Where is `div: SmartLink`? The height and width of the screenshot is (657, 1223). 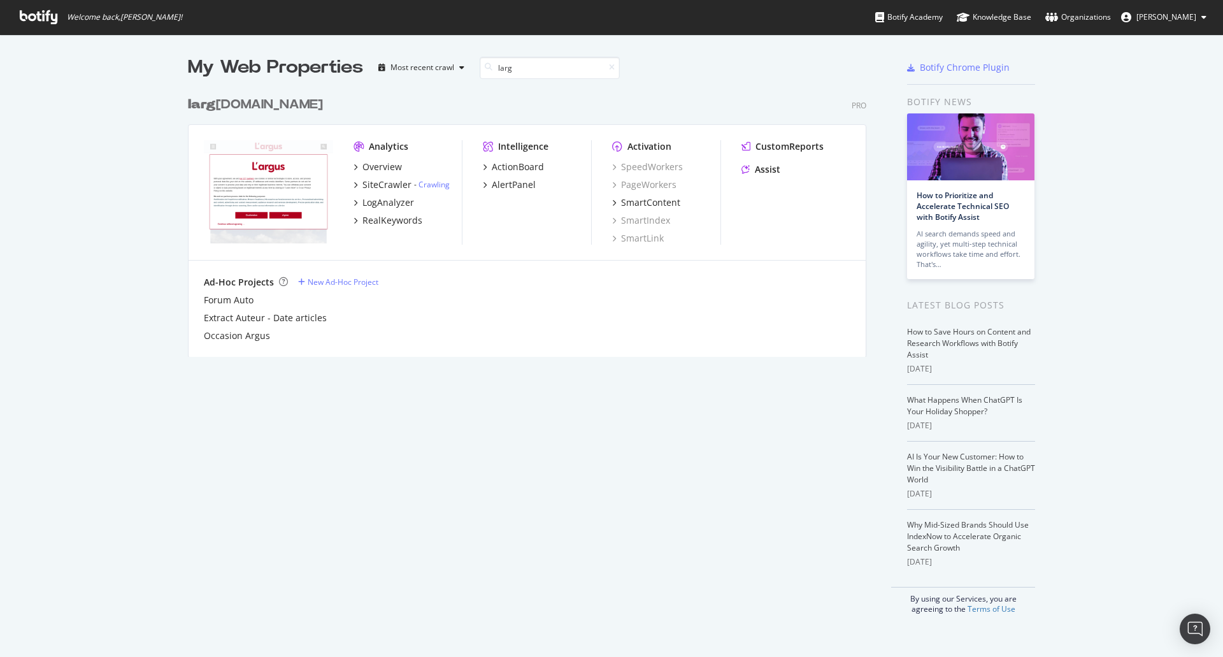
div: SmartLink is located at coordinates (638, 238).